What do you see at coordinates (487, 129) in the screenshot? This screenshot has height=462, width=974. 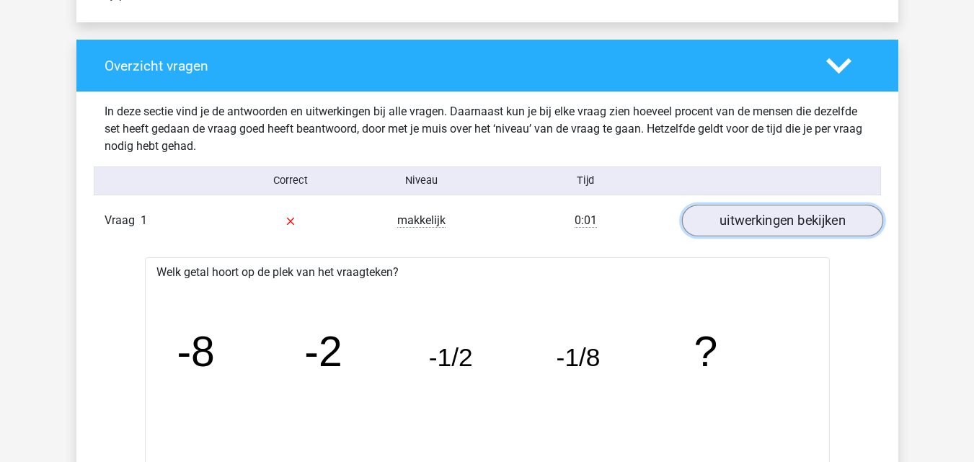 I see `div: In deze sectie vind je de antwoorden en uitwerkingen bij alle vragen. Daarnaast kun je bij elke v...` at bounding box center [487, 129].